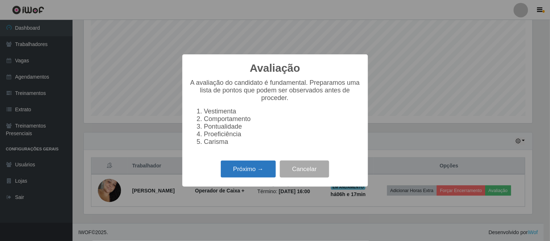 Image resolution: width=550 pixels, height=241 pixels. Describe the element at coordinates (282, 111) in the screenshot. I see `li: Vestimenta` at that location.